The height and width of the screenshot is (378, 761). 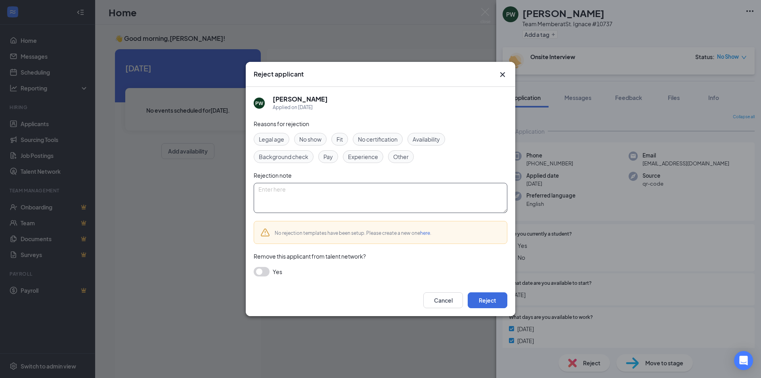 I want to click on span: Availability, so click(x=426, y=139).